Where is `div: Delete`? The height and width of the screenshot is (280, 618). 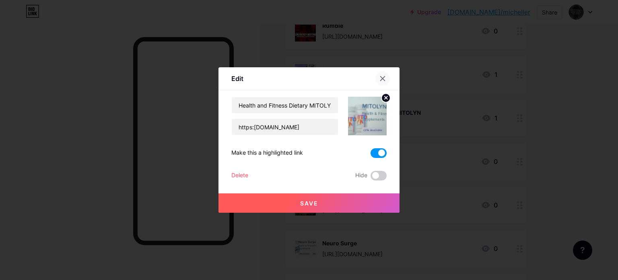 div: Delete is located at coordinates (240, 175).